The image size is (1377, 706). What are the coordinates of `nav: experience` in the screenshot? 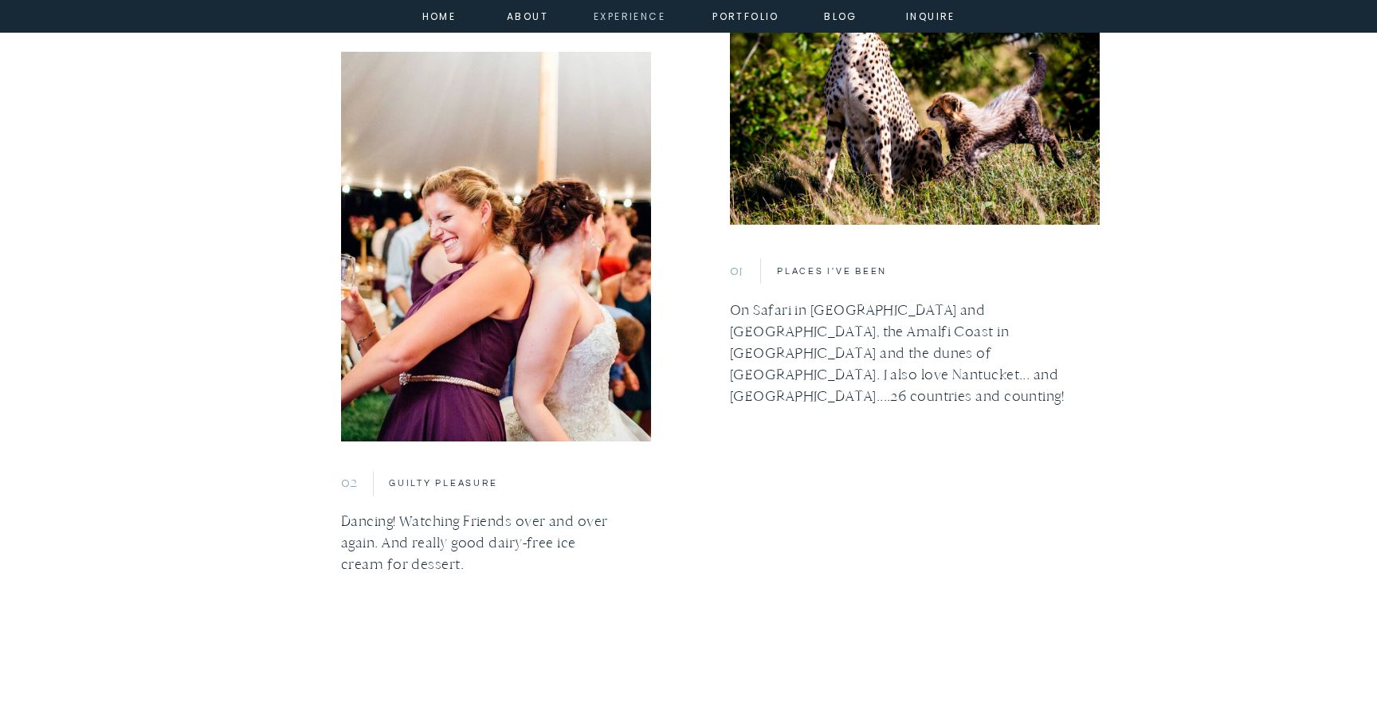 It's located at (626, 15).